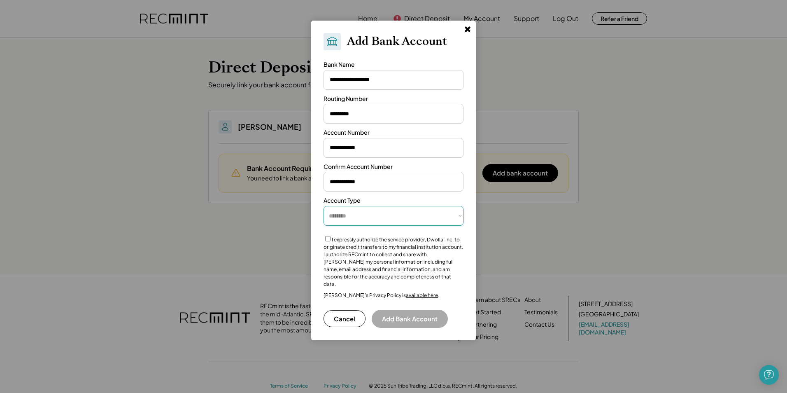  What do you see at coordinates (339, 65) in the screenshot?
I see `div: Bank Name` at bounding box center [339, 65].